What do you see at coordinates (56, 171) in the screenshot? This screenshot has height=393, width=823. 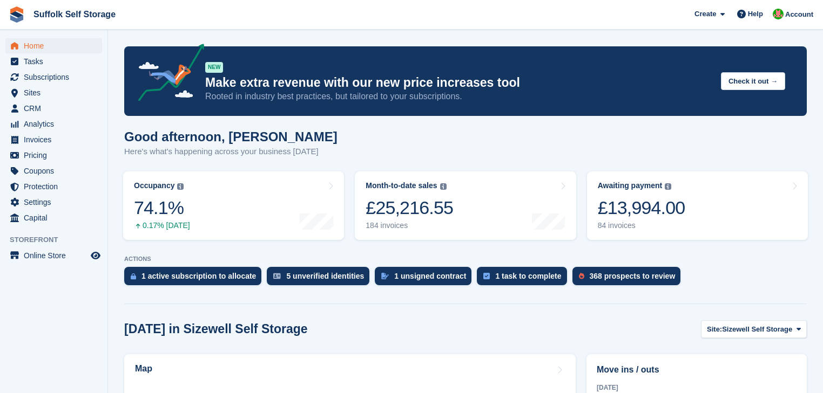 I see `span: Coupons` at bounding box center [56, 171].